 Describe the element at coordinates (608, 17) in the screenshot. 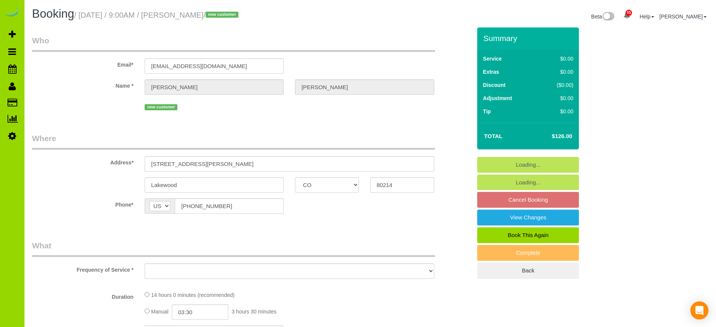

I see `img: New interface` at that location.